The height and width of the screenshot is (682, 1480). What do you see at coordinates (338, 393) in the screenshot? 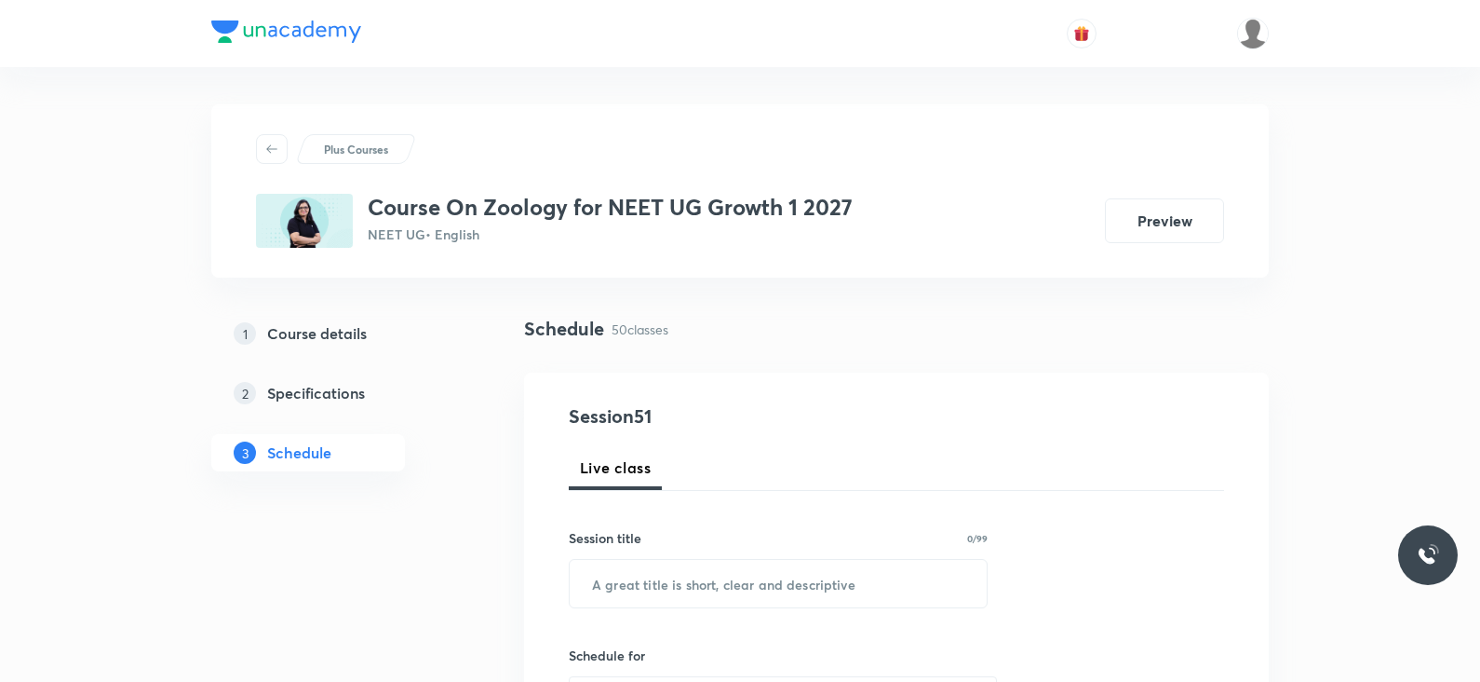
I see `a: 2Specifications` at bounding box center [338, 393].